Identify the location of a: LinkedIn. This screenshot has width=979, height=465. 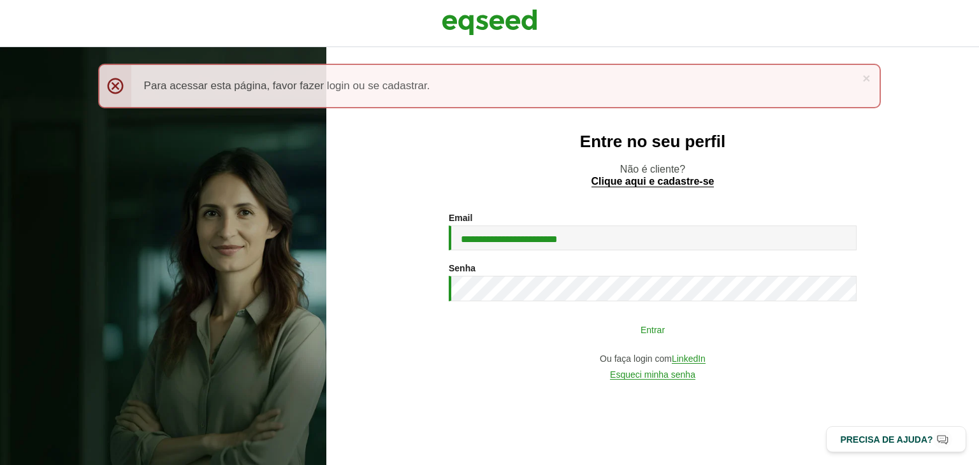
(688, 359).